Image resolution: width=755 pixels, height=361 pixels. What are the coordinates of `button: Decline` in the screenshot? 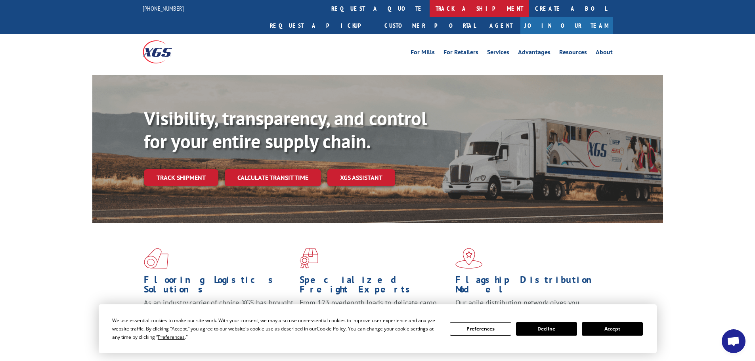 It's located at (547, 329).